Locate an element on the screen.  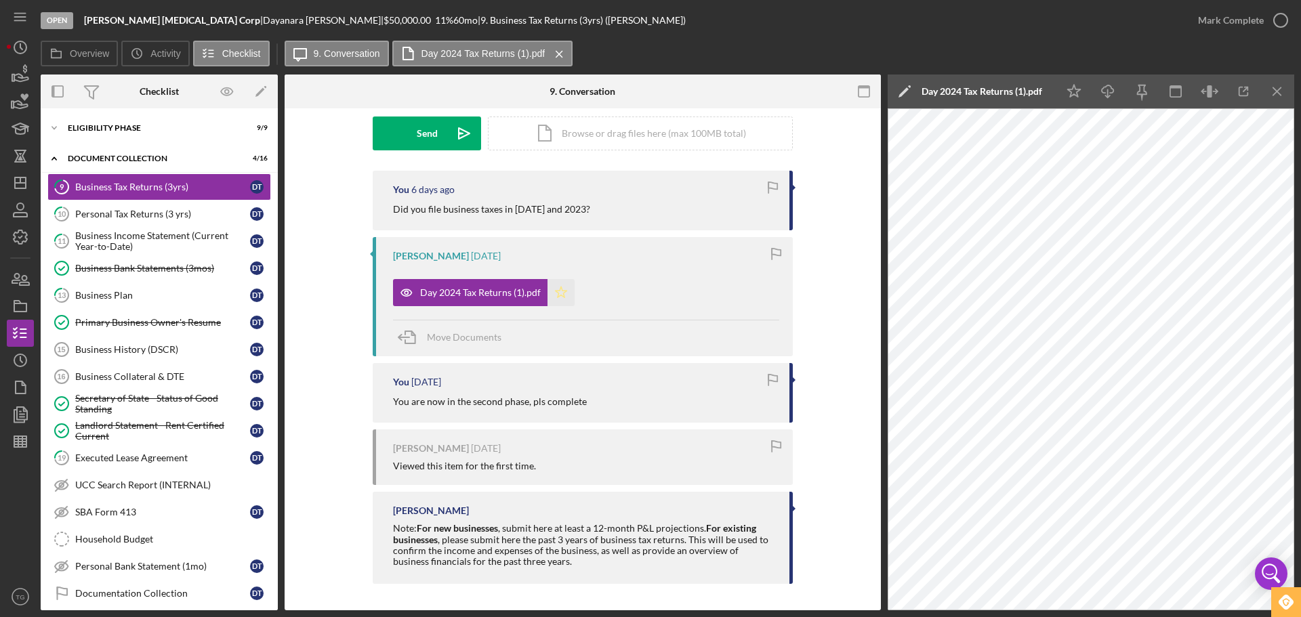
button: Mark Complete is located at coordinates (1240, 20).